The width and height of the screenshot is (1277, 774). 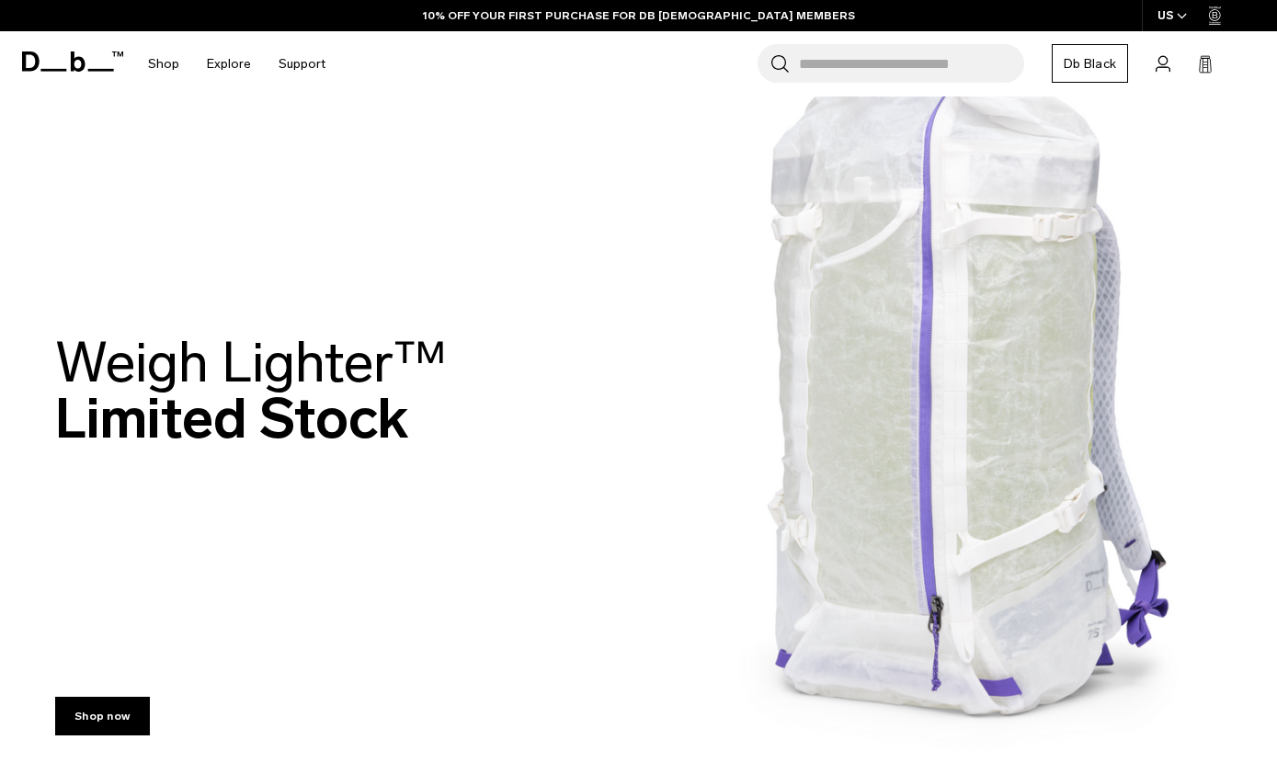 What do you see at coordinates (1089, 63) in the screenshot?
I see `a: Db Black` at bounding box center [1089, 63].